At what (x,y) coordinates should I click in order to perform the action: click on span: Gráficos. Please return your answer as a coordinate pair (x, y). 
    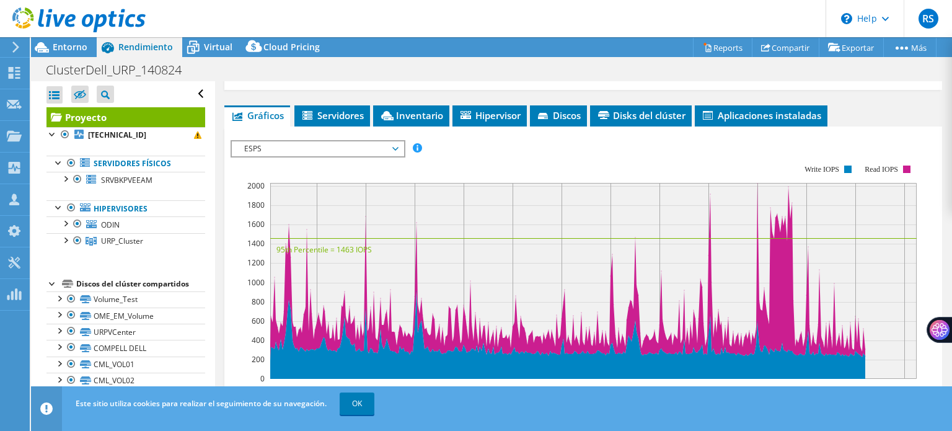
    Looking at the image, I should click on (257, 115).